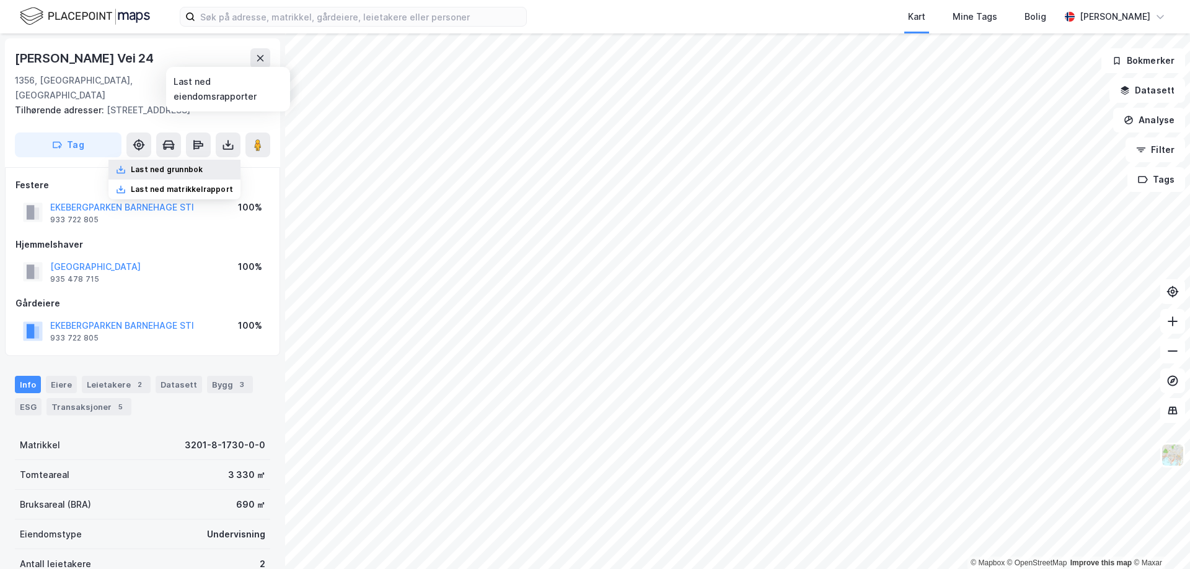  Describe the element at coordinates (250, 505) in the screenshot. I see `div: 690 ㎡` at that location.